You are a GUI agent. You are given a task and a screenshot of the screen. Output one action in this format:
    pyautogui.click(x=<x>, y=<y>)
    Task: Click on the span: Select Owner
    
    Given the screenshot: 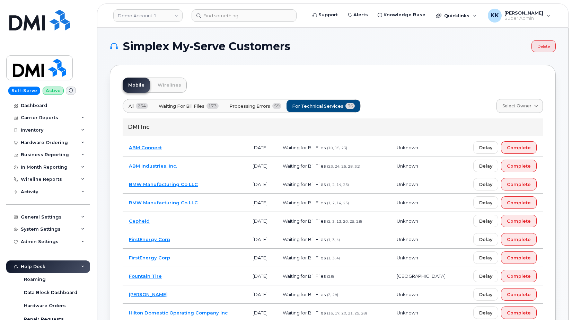 What is the action you would take?
    pyautogui.click(x=517, y=106)
    